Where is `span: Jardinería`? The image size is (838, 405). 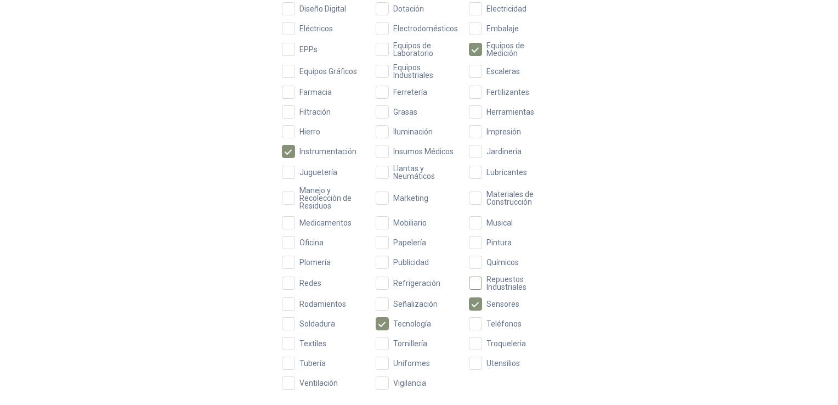
span: Jardinería is located at coordinates (504, 151).